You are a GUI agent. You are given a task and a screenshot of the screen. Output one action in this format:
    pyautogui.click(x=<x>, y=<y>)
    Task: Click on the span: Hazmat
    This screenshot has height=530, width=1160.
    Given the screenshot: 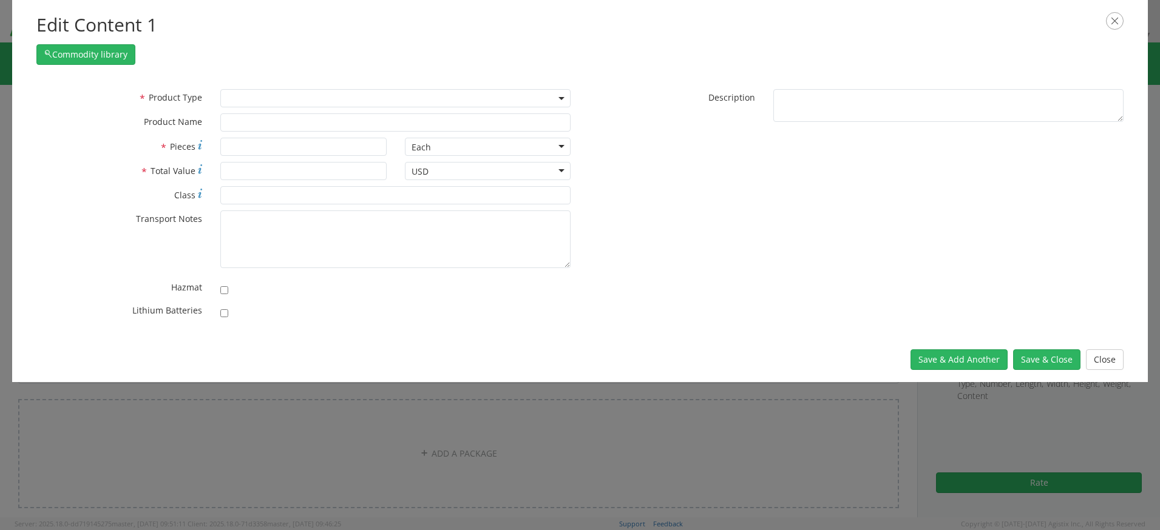 What is the action you would take?
    pyautogui.click(x=186, y=287)
    